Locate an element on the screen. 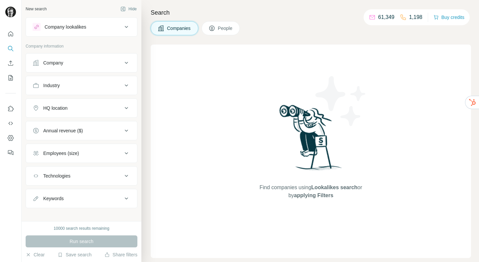 This screenshot has width=479, height=262. button: Clear is located at coordinates (35, 255).